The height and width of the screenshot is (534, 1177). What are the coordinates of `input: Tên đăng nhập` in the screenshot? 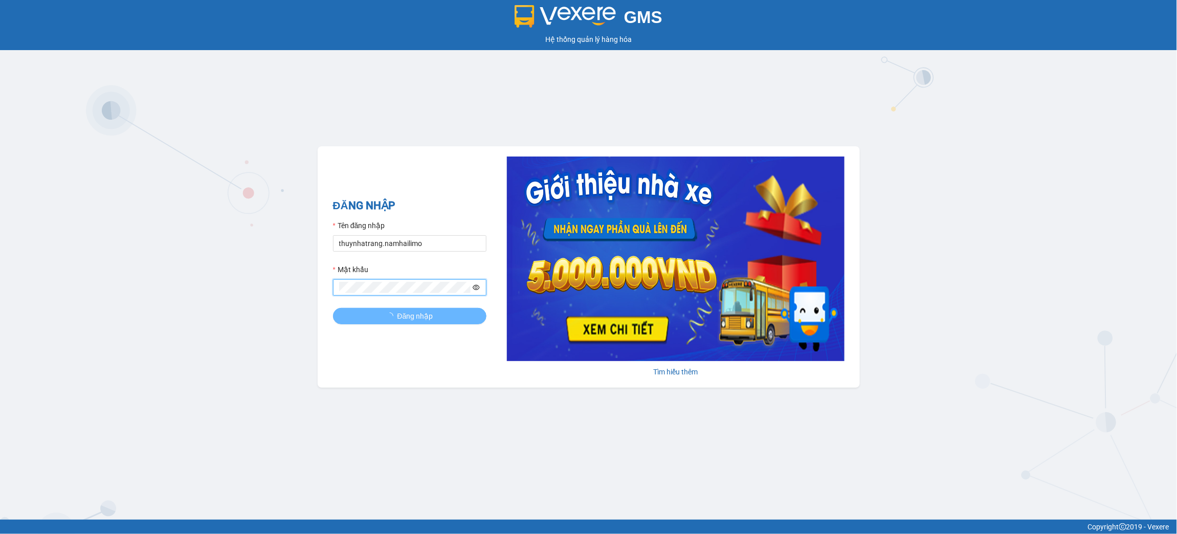 It's located at (410, 244).